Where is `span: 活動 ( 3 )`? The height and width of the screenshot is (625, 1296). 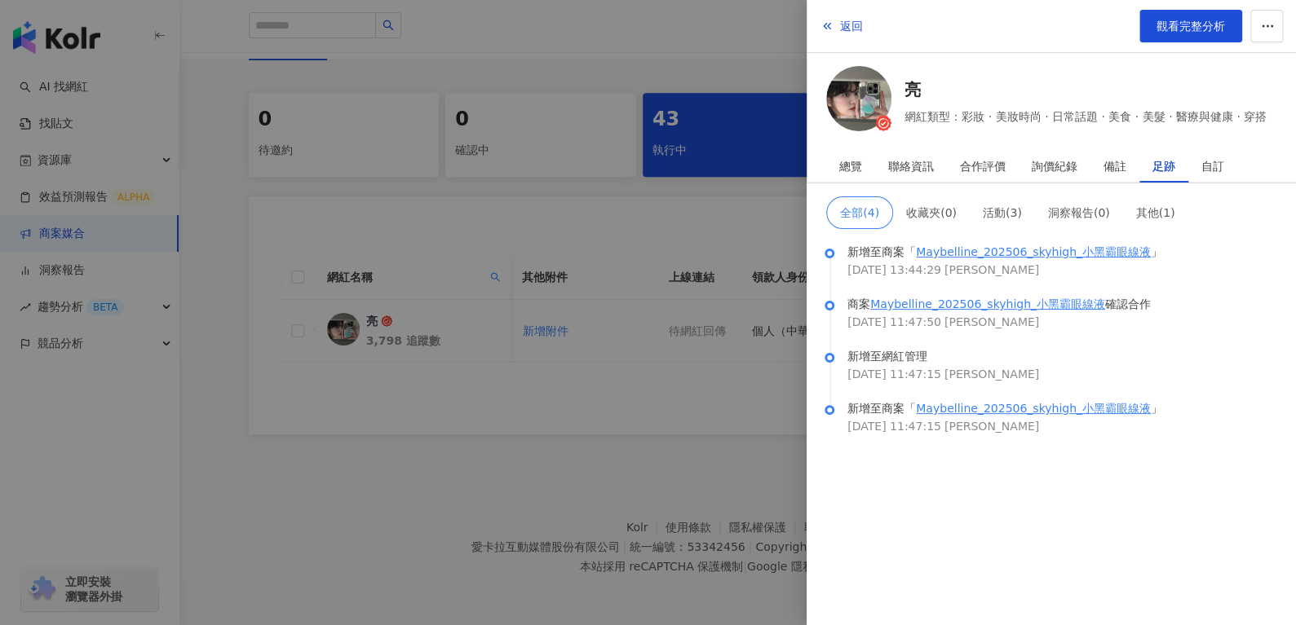
span: 活動 ( 3 ) is located at coordinates (1002, 213).